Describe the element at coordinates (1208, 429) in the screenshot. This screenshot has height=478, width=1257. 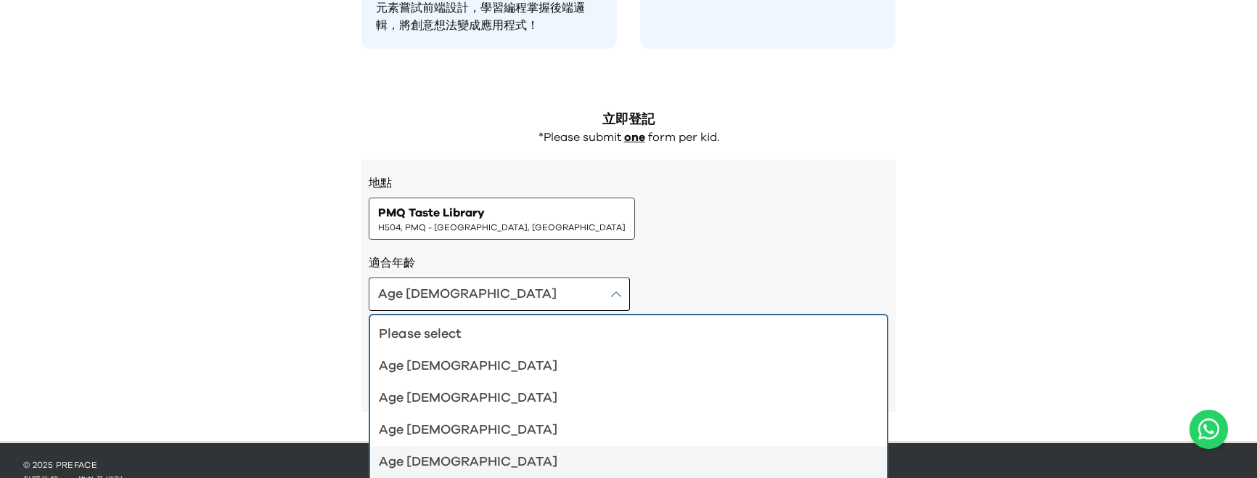
I see `a: Chat with us on WhatsApp` at that location.